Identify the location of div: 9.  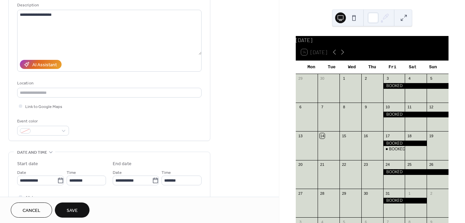
(365, 107).